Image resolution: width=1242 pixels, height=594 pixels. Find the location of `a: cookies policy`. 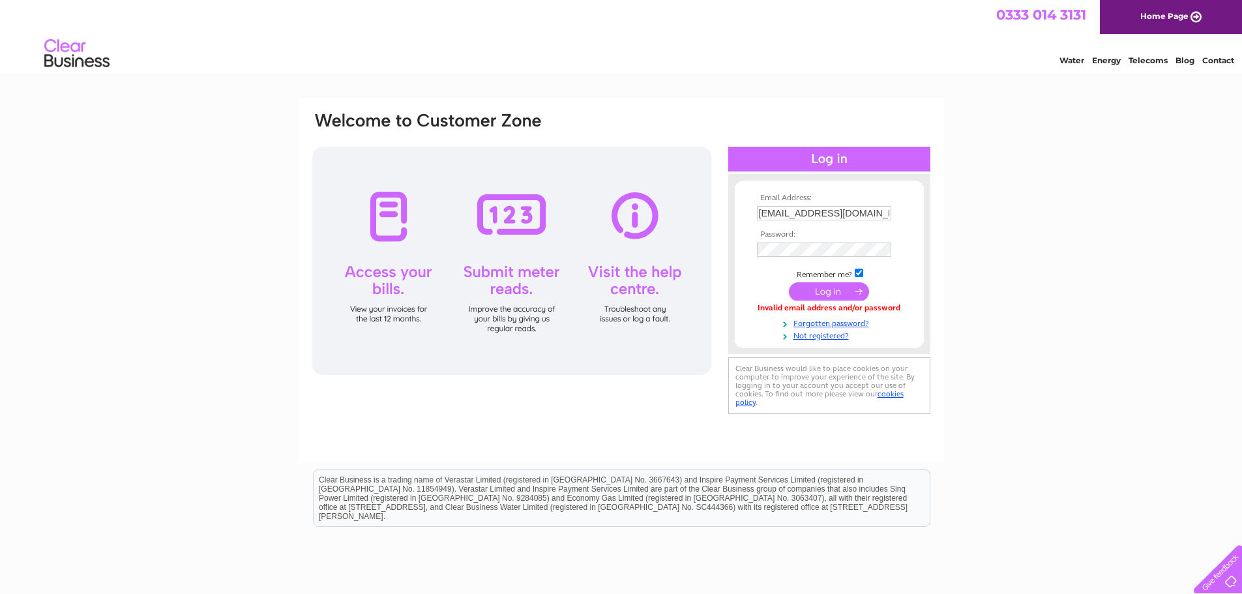

a: cookies policy is located at coordinates (820, 398).